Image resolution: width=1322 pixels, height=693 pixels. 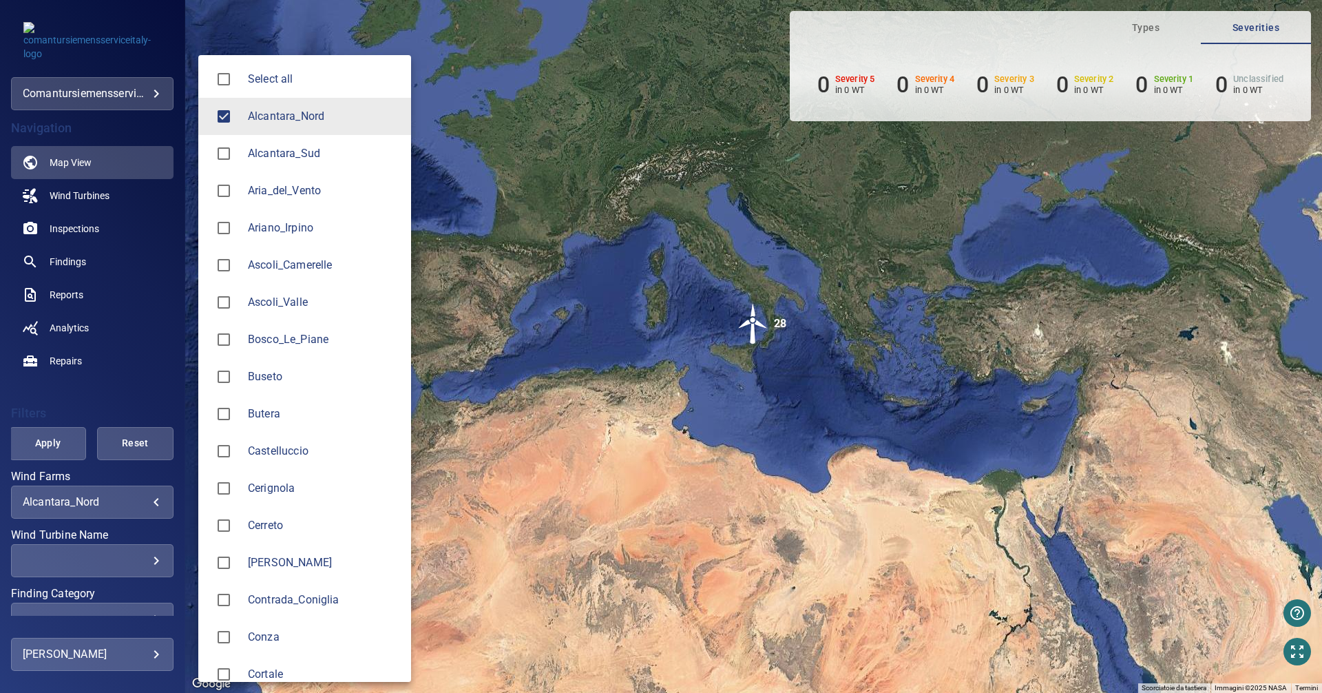 I want to click on div: Wind Farms Ariano_Irpino, so click(x=324, y=228).